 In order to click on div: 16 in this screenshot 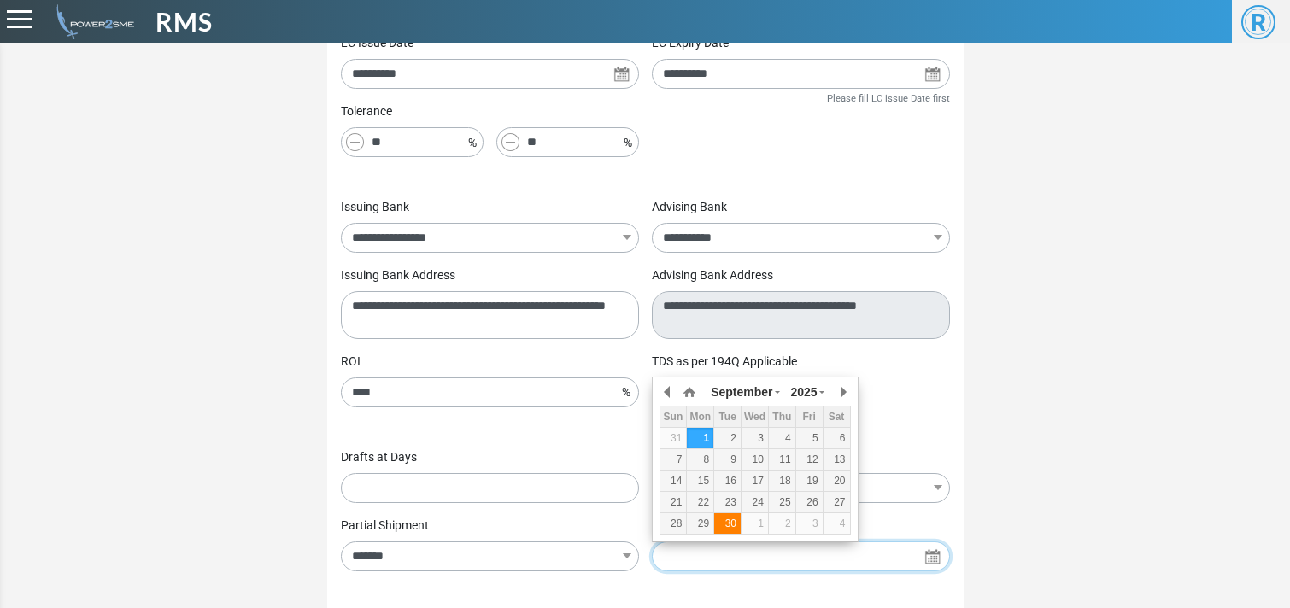, I will do `click(727, 481)`.